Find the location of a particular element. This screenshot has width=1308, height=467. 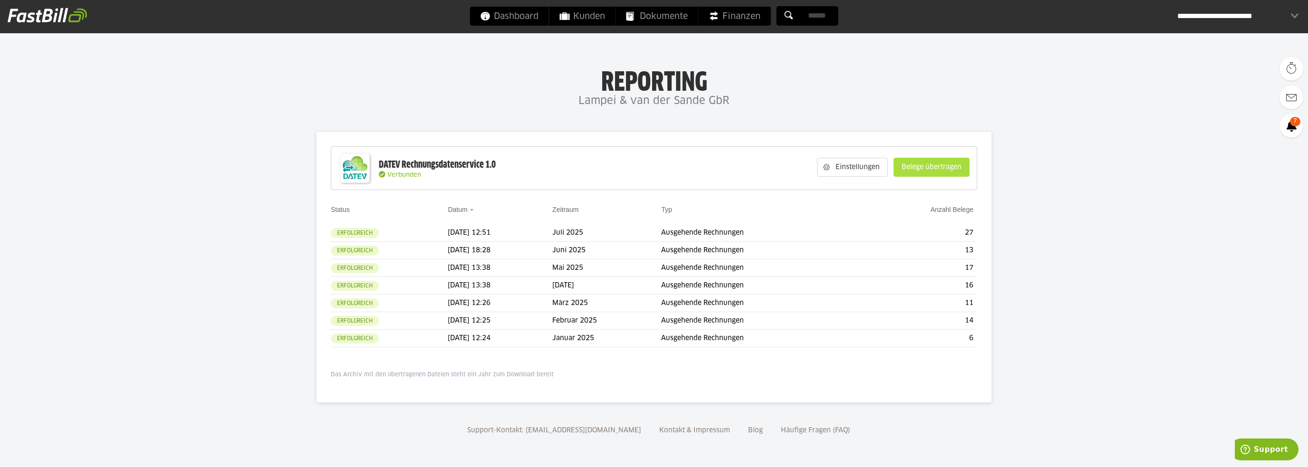

sl-button: Belege übertragen is located at coordinates (932, 167).